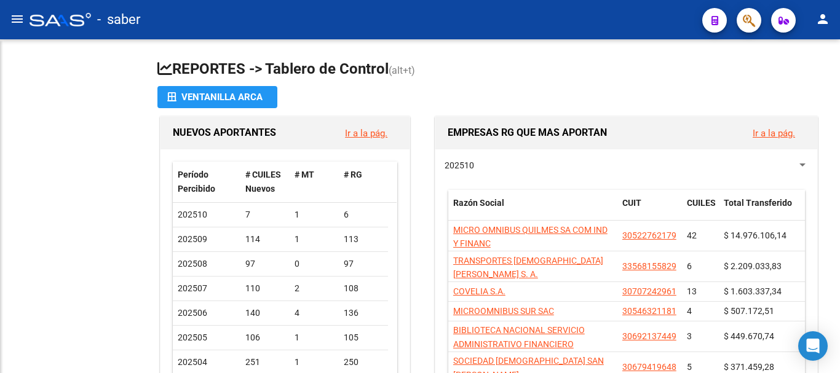 Image resolution: width=840 pixels, height=373 pixels. Describe the element at coordinates (649, 336) in the screenshot. I see `span: 30692137449` at that location.